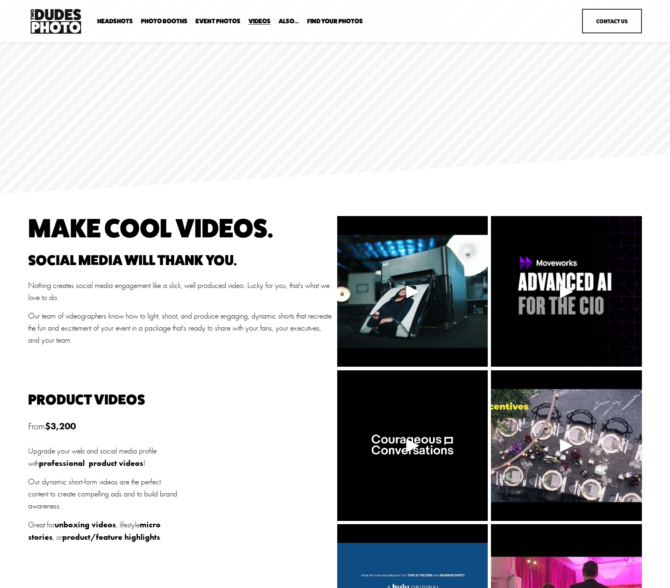 This screenshot has height=588, width=670. Describe the element at coordinates (164, 21) in the screenshot. I see `span: Photo Booths` at that location.